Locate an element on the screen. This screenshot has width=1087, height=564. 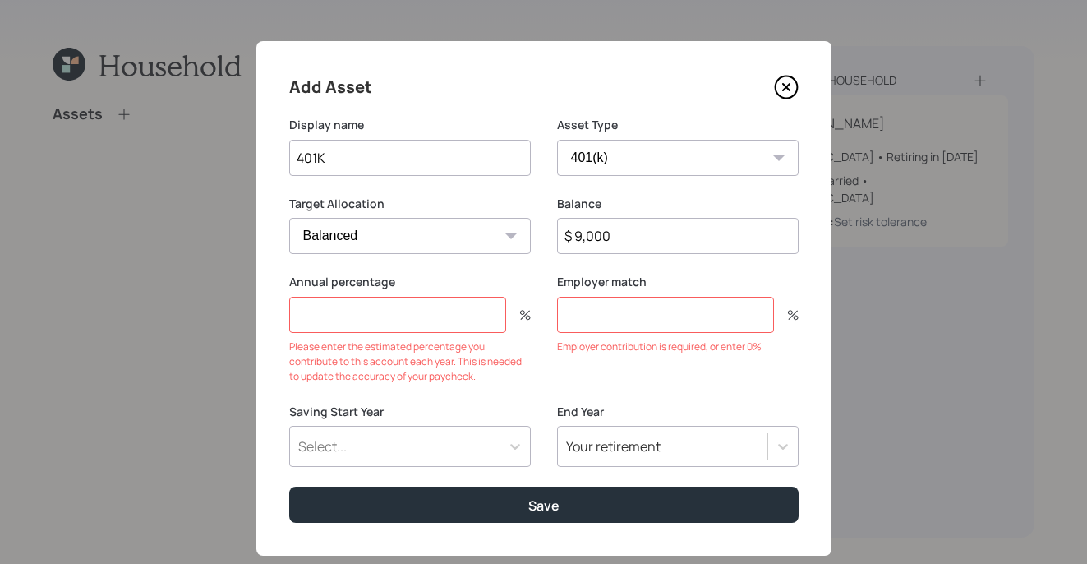
div: Select... is located at coordinates (322, 446).